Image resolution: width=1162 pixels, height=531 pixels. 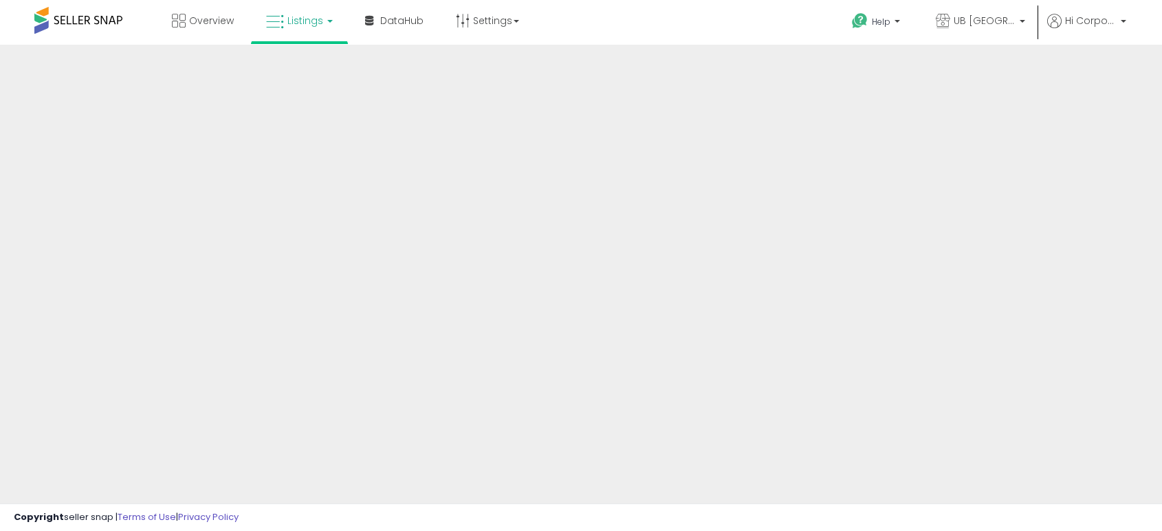 What do you see at coordinates (860, 21) in the screenshot?
I see `i: Get Help` at bounding box center [860, 21].